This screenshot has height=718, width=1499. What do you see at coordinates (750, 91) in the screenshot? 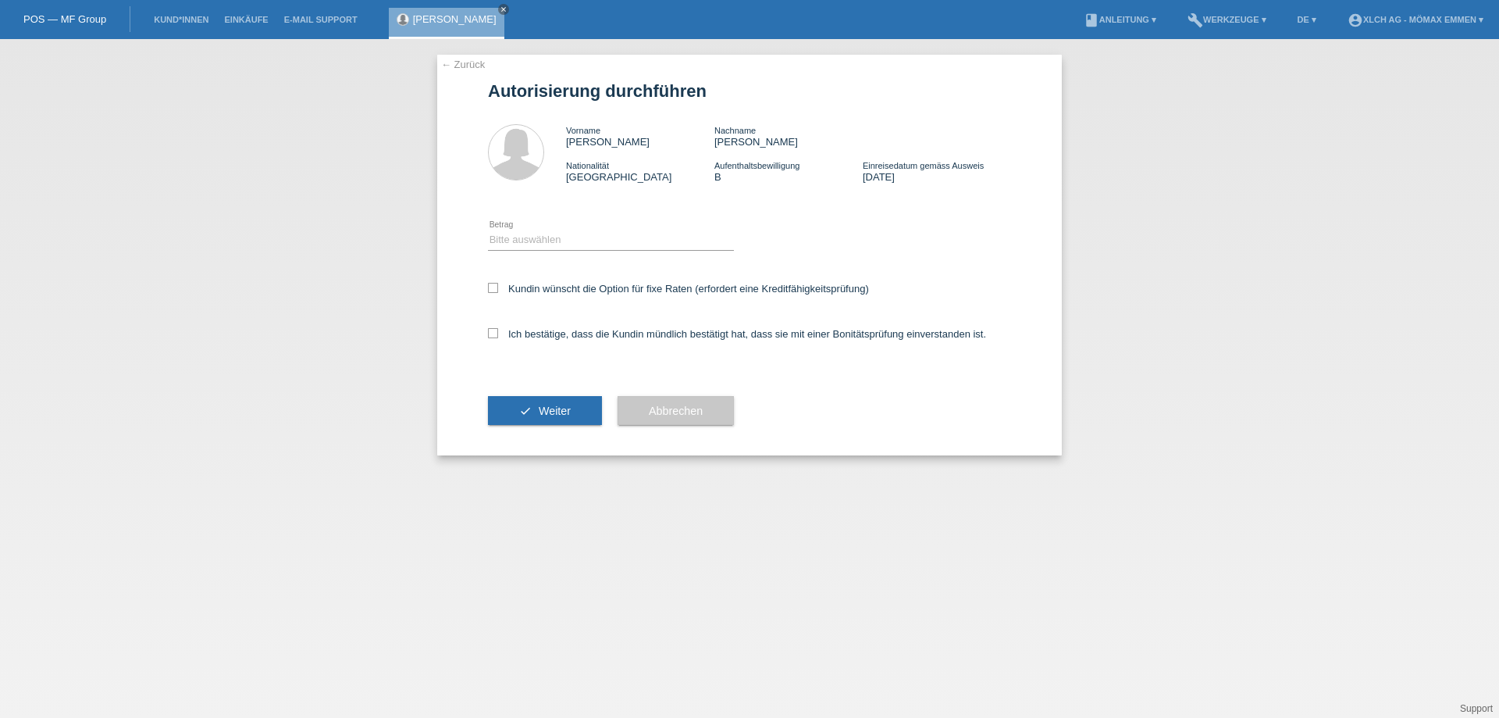
I see `h1: Autorisierung durchführen` at bounding box center [750, 91].